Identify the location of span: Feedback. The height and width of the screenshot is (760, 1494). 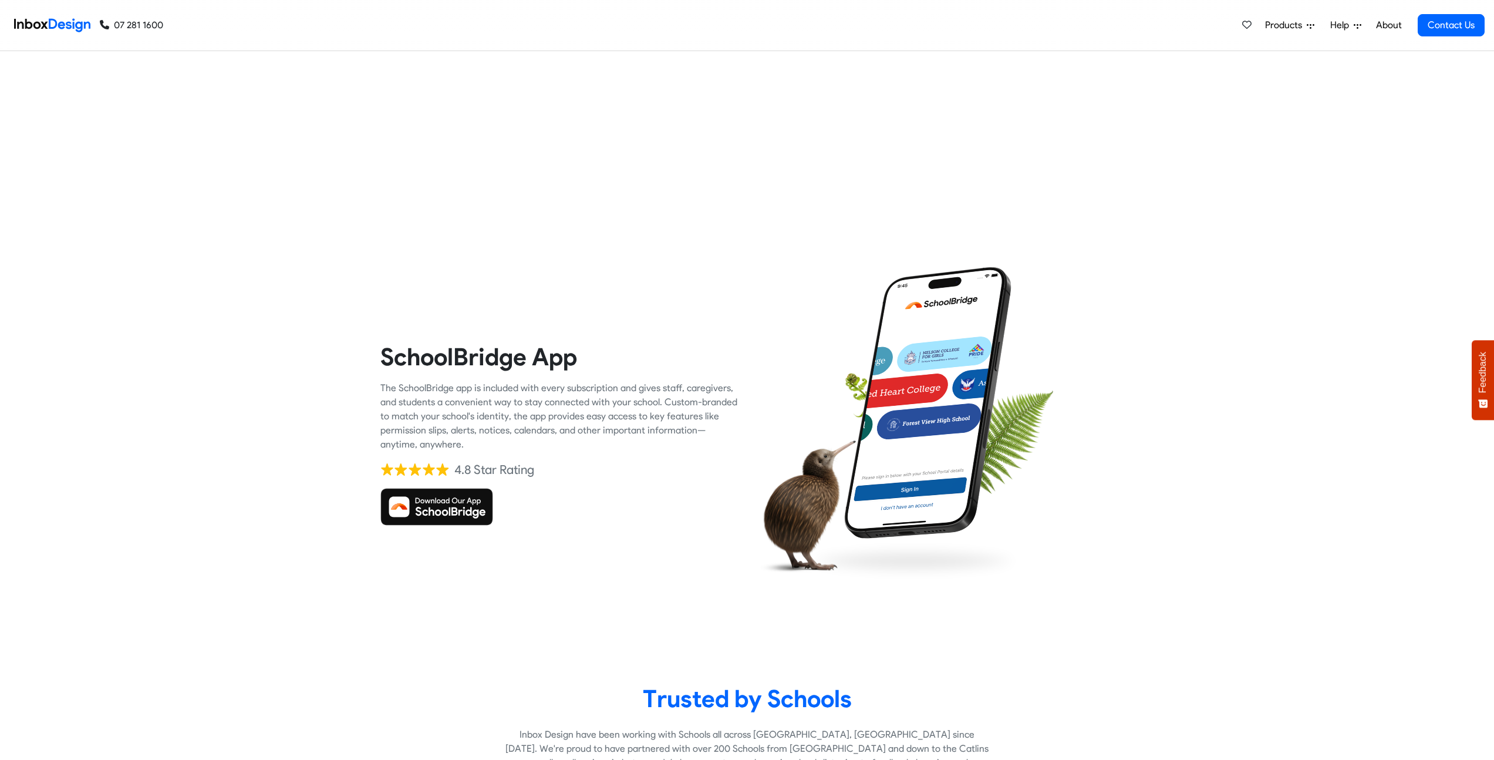
(1483, 372).